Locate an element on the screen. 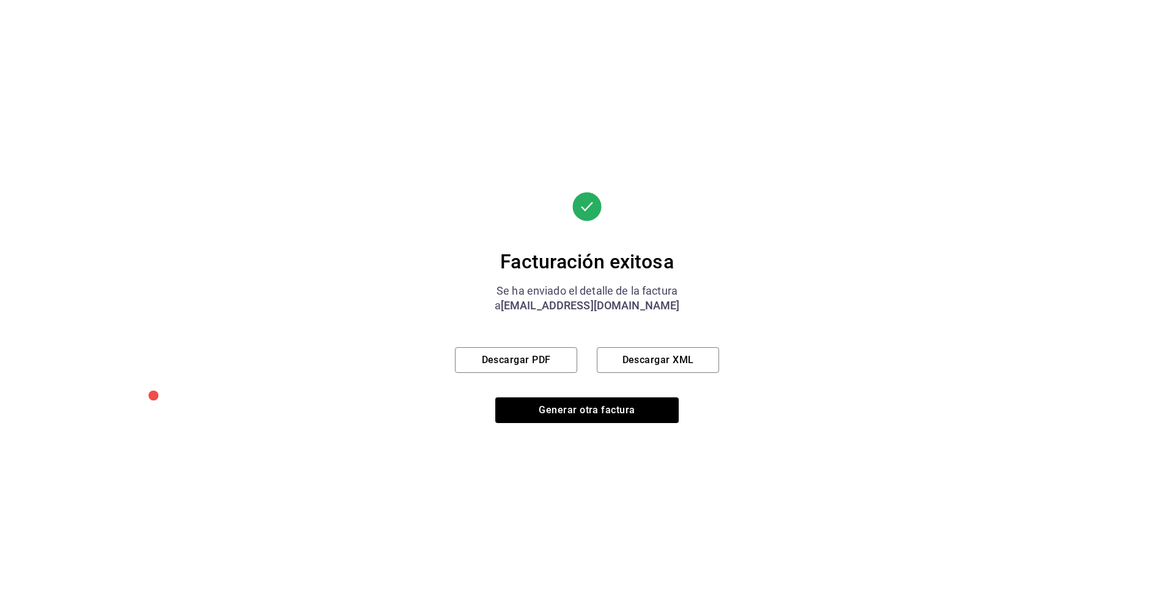  button: Generar otra factura is located at coordinates (587, 410).